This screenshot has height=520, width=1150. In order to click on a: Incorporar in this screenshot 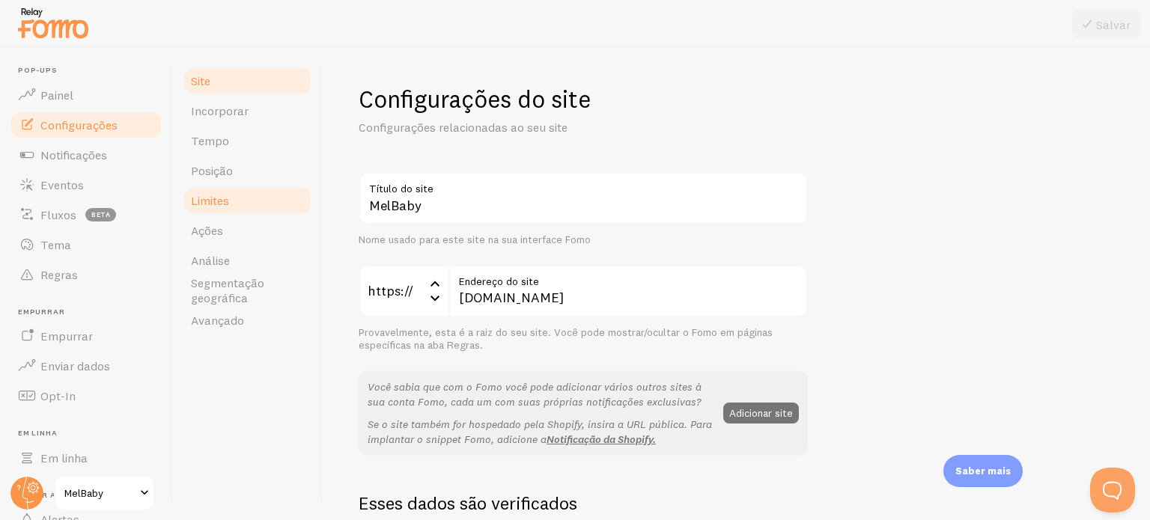, I will do `click(247, 111)`.